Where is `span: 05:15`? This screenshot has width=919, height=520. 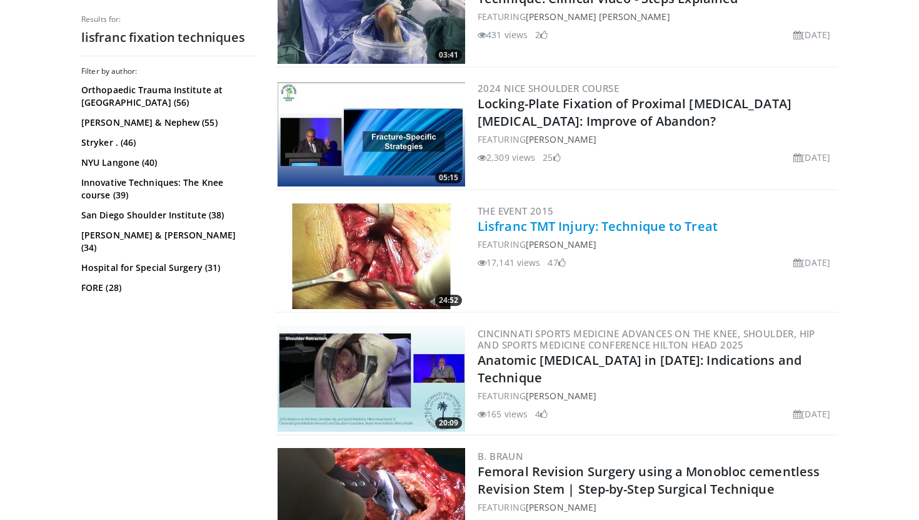 span: 05:15 is located at coordinates (448, 178).